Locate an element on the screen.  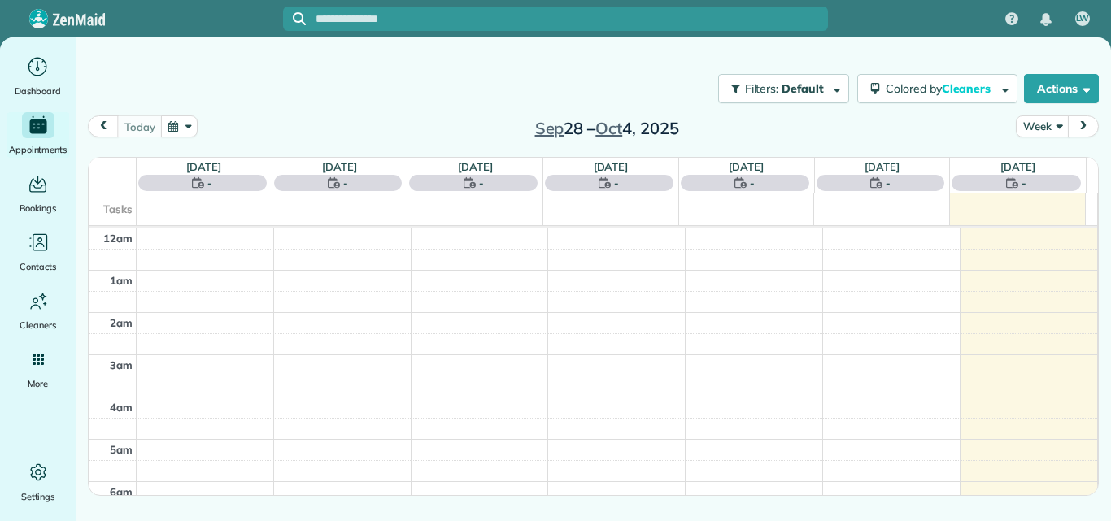
h2: 28 – 4, 2025 is located at coordinates (607, 128).